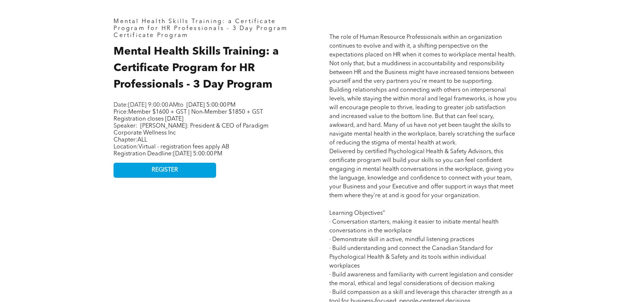  Describe the element at coordinates (130, 140) in the screenshot. I see `span: Chapter:` at that location.